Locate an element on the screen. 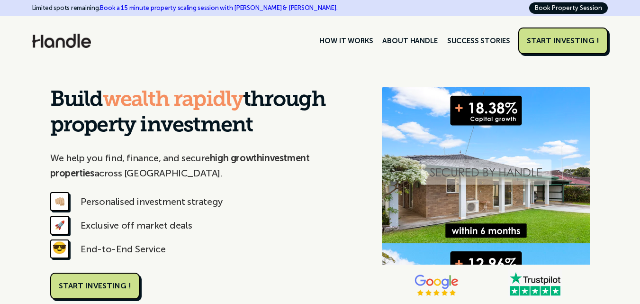 This screenshot has width=640, height=304. div: End-to-End Service is located at coordinates (123, 249).